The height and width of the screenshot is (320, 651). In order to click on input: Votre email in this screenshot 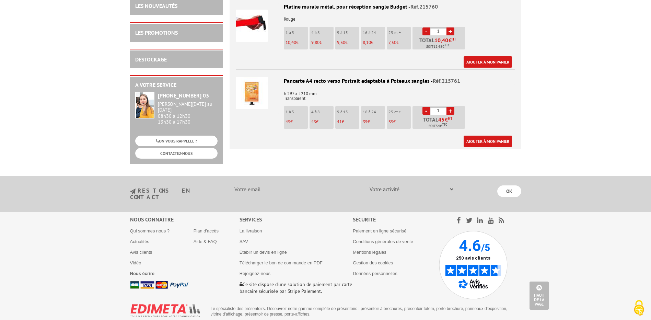, I will do `click(292, 189)`.